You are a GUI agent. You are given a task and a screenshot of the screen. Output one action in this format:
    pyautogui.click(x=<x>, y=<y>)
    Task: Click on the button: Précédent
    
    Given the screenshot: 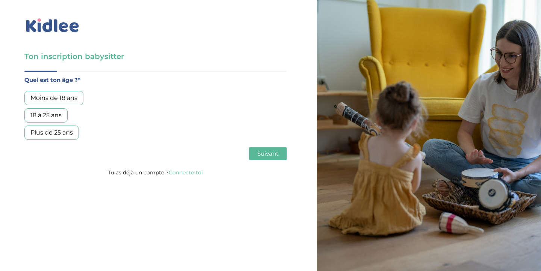 What is the action you would take?
    pyautogui.click(x=42, y=154)
    